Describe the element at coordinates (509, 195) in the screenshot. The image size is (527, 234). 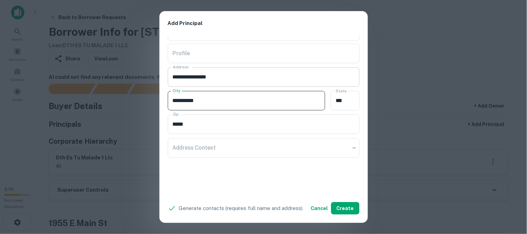
I see `div: Chat Widget` at that location.